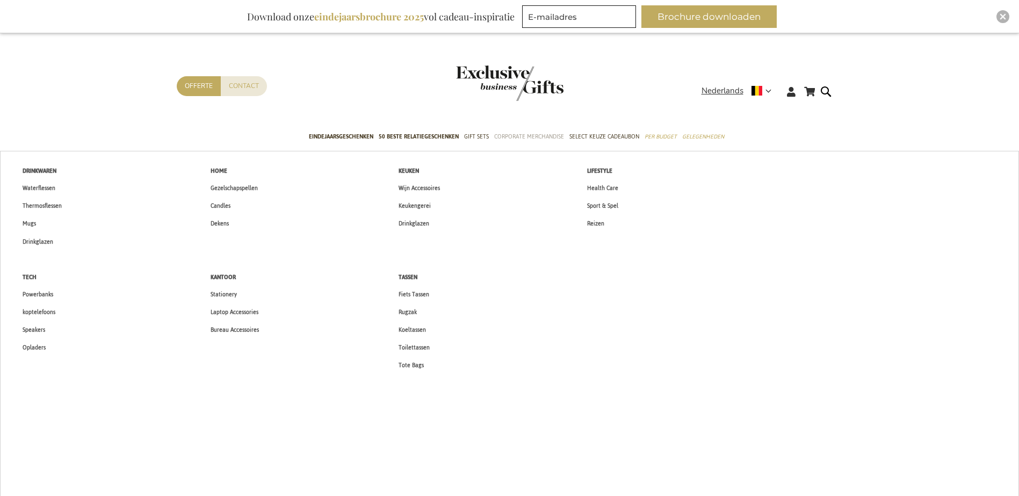 The height and width of the screenshot is (496, 1019). Describe the element at coordinates (414, 348) in the screenshot. I see `span: Toilettassen` at that location.